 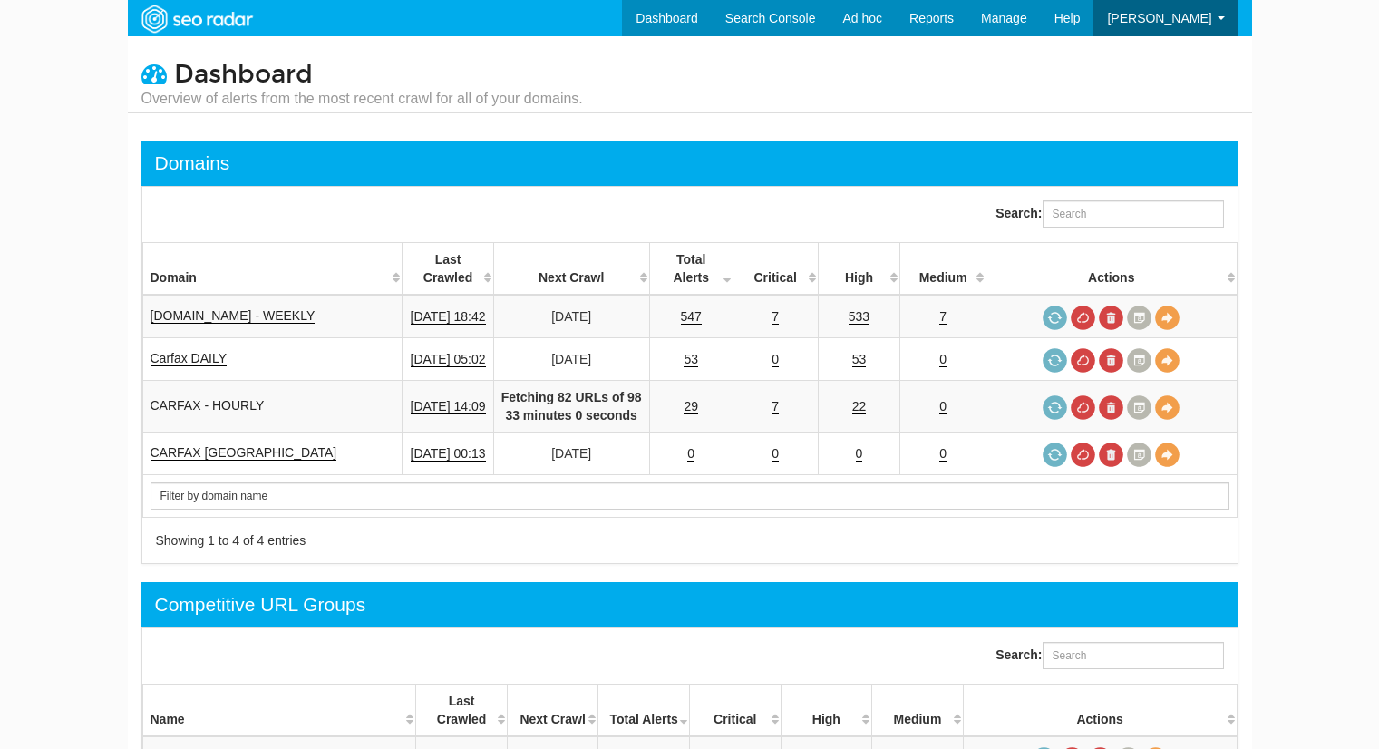 I want to click on div: Domains, so click(x=192, y=163).